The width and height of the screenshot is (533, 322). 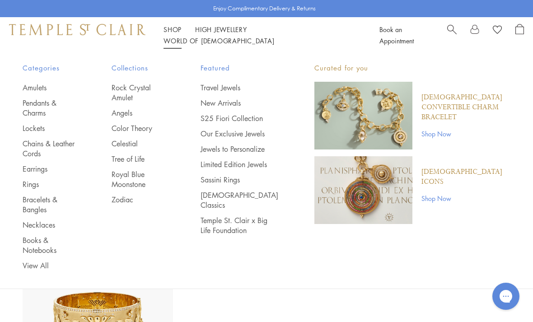 What do you see at coordinates (261, 35) in the screenshot?
I see `nav: Main navigation` at bounding box center [261, 35].